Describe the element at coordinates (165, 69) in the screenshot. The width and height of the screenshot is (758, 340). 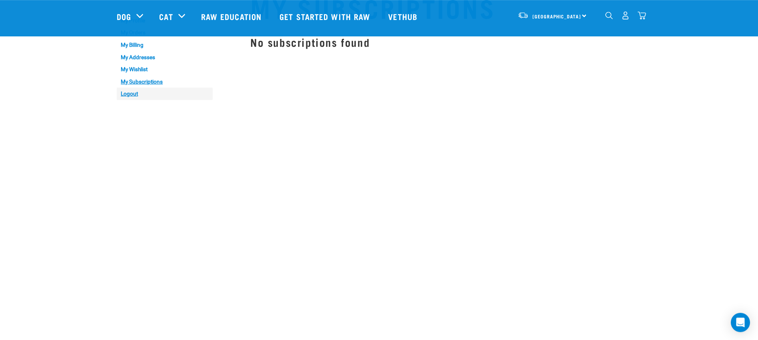
I see `a: My Wishlist` at that location.